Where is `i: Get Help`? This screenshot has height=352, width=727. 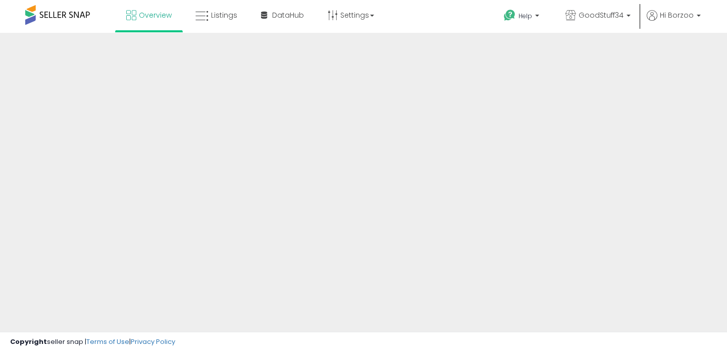
i: Get Help is located at coordinates (510, 15).